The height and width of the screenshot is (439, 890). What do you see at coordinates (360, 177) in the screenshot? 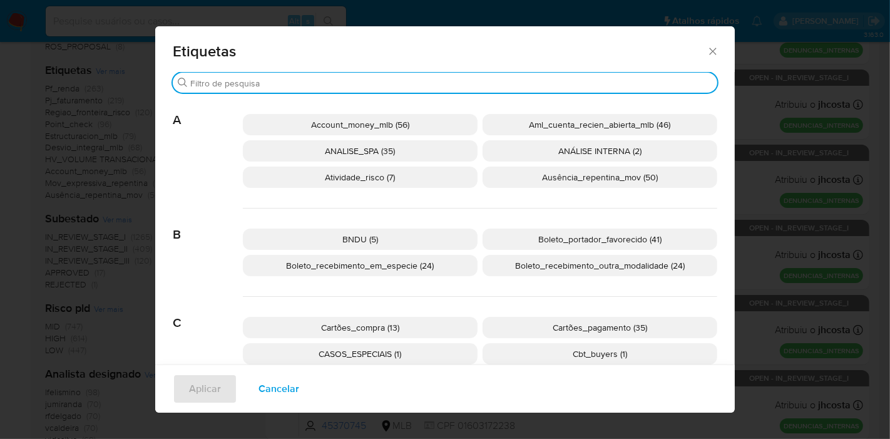
I see `div: Atividade_risco (7)` at bounding box center [360, 177].